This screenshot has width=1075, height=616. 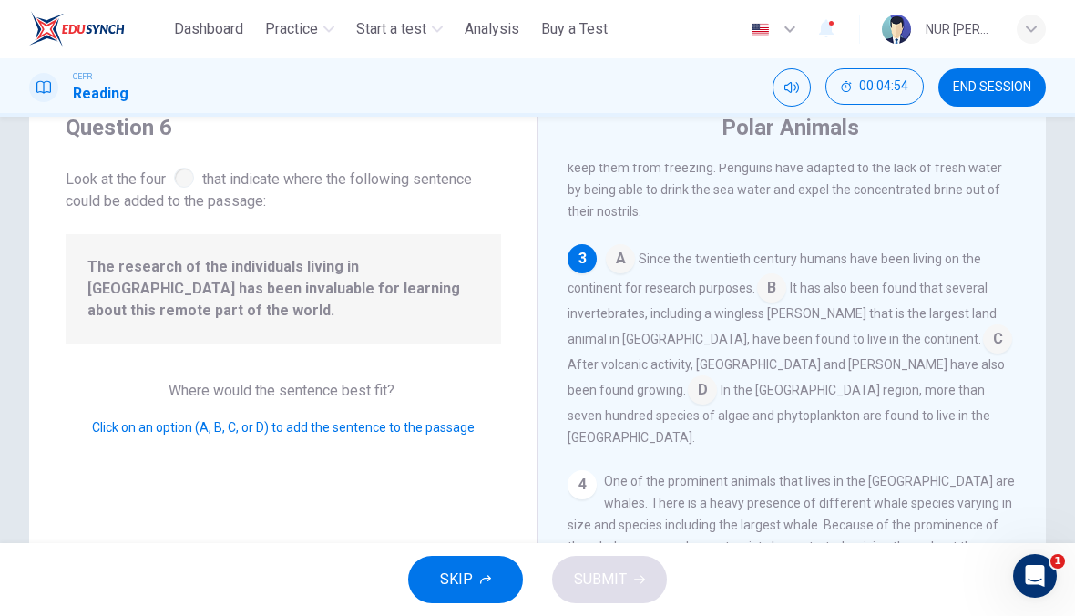 What do you see at coordinates (774, 273) in the screenshot?
I see `span: Since the twentieth century humans have been living on the continent for research purposes.` at bounding box center [774, 273].